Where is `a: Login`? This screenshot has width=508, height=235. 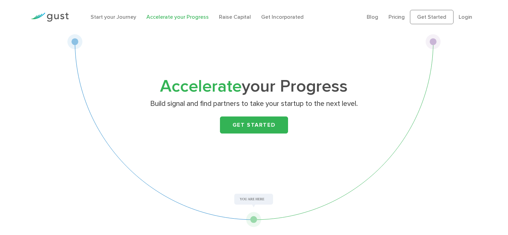 a: Login is located at coordinates (465, 17).